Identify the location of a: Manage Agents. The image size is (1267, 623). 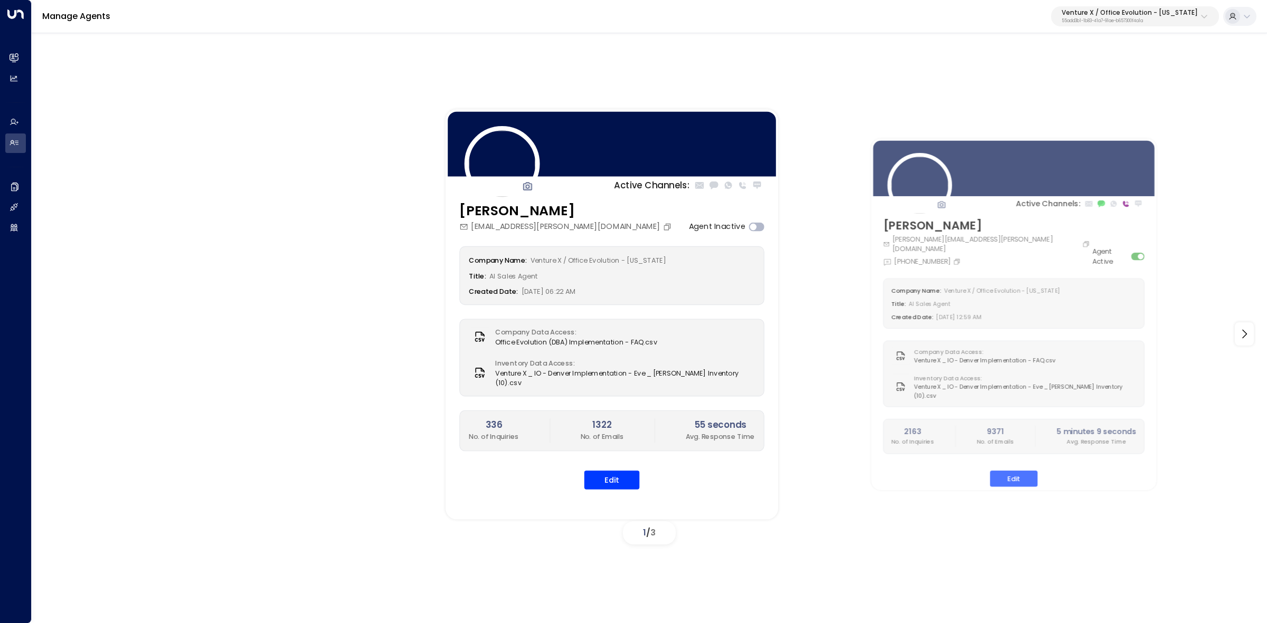
(76, 16).